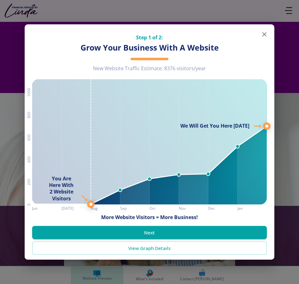 This screenshot has width=299, height=284. What do you see at coordinates (150, 248) in the screenshot?
I see `a: View Graph Details` at bounding box center [150, 248].